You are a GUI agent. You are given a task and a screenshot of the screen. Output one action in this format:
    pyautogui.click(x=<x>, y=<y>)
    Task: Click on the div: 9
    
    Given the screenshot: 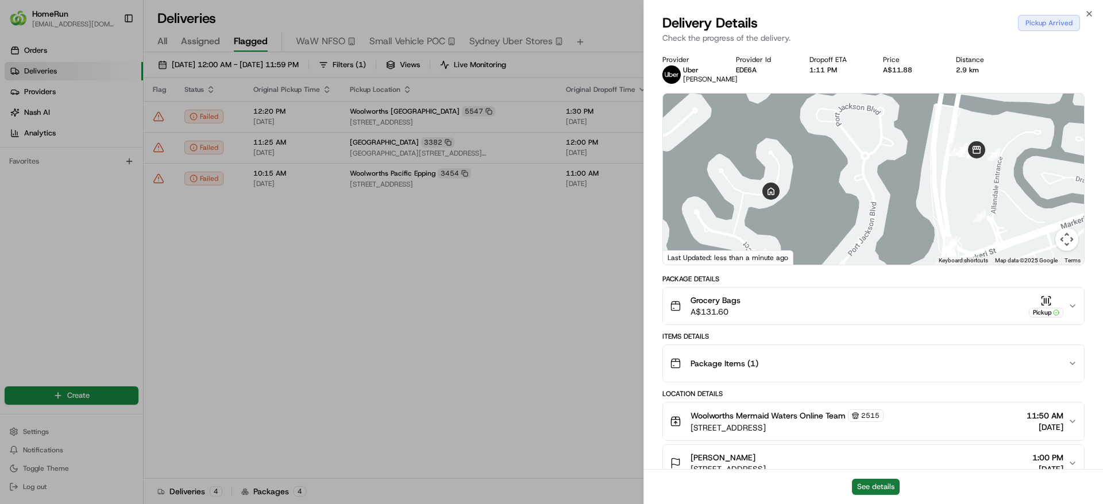 What is the action you would take?
    pyautogui.click(x=951, y=243)
    